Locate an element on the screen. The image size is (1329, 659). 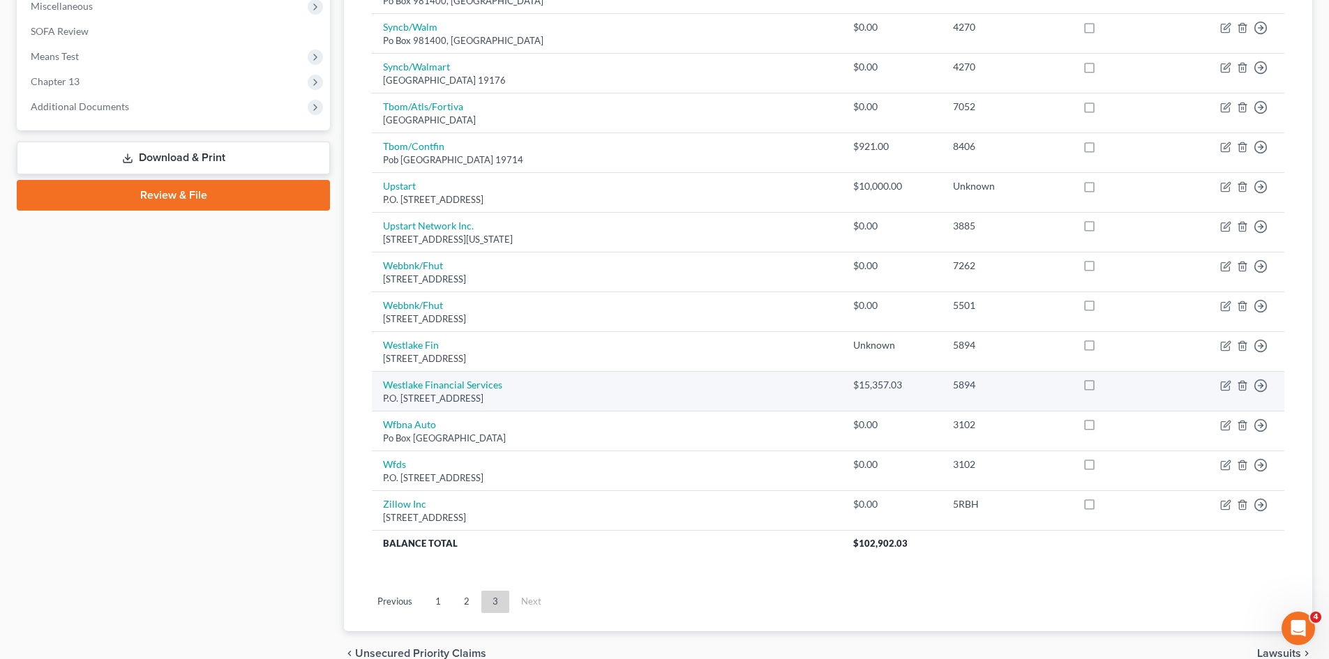
a: Tbom/Atls/Fortiva is located at coordinates (423, 106).